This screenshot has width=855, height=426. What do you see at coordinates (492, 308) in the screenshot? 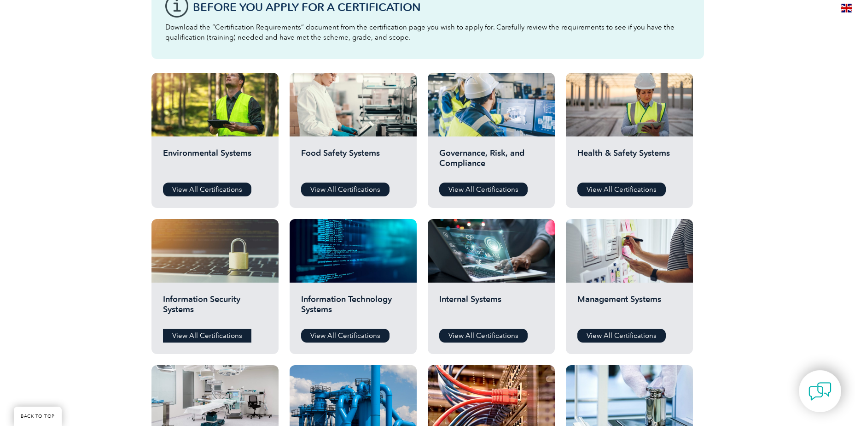
I see `h2: Internal Systems` at bounding box center [492, 308].